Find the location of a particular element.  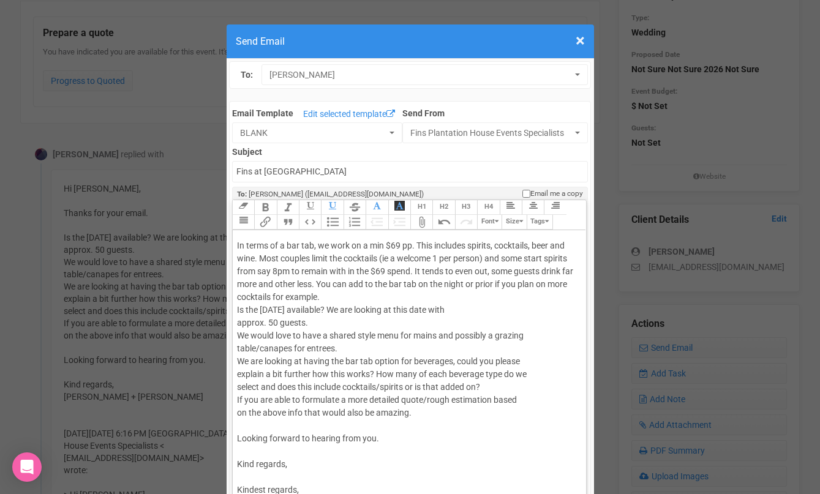

span: Kind regards, is located at coordinates (262, 464).